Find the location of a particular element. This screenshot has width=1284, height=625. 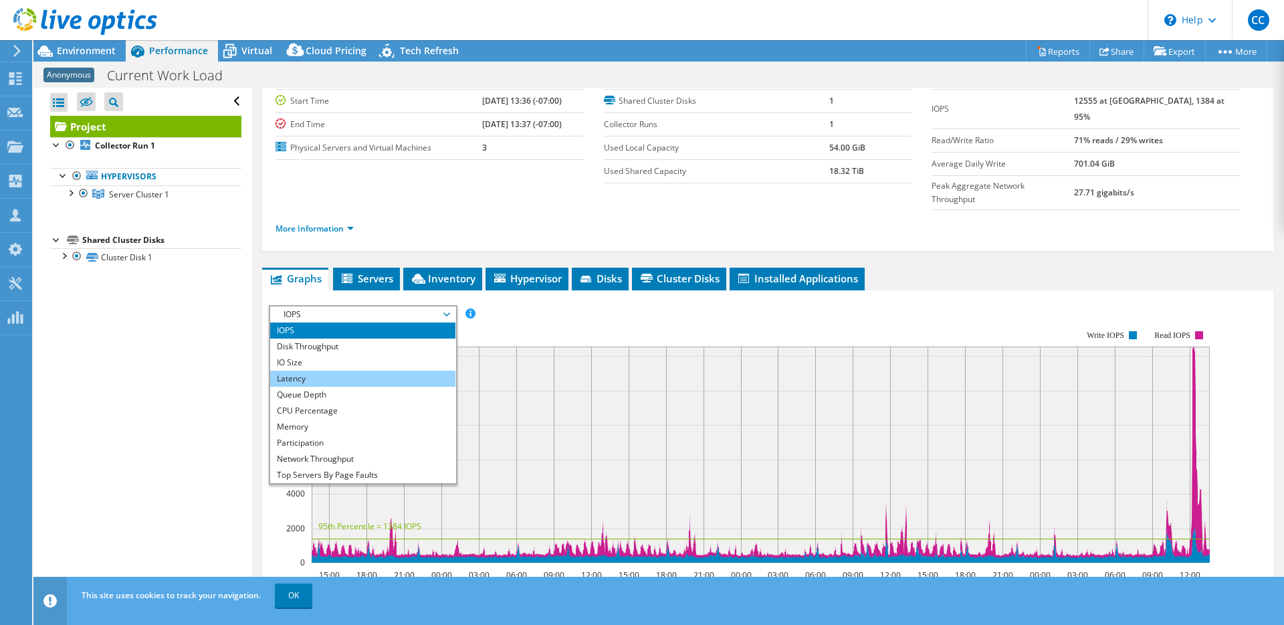

label: Shared Cluster Disks is located at coordinates (716, 101).